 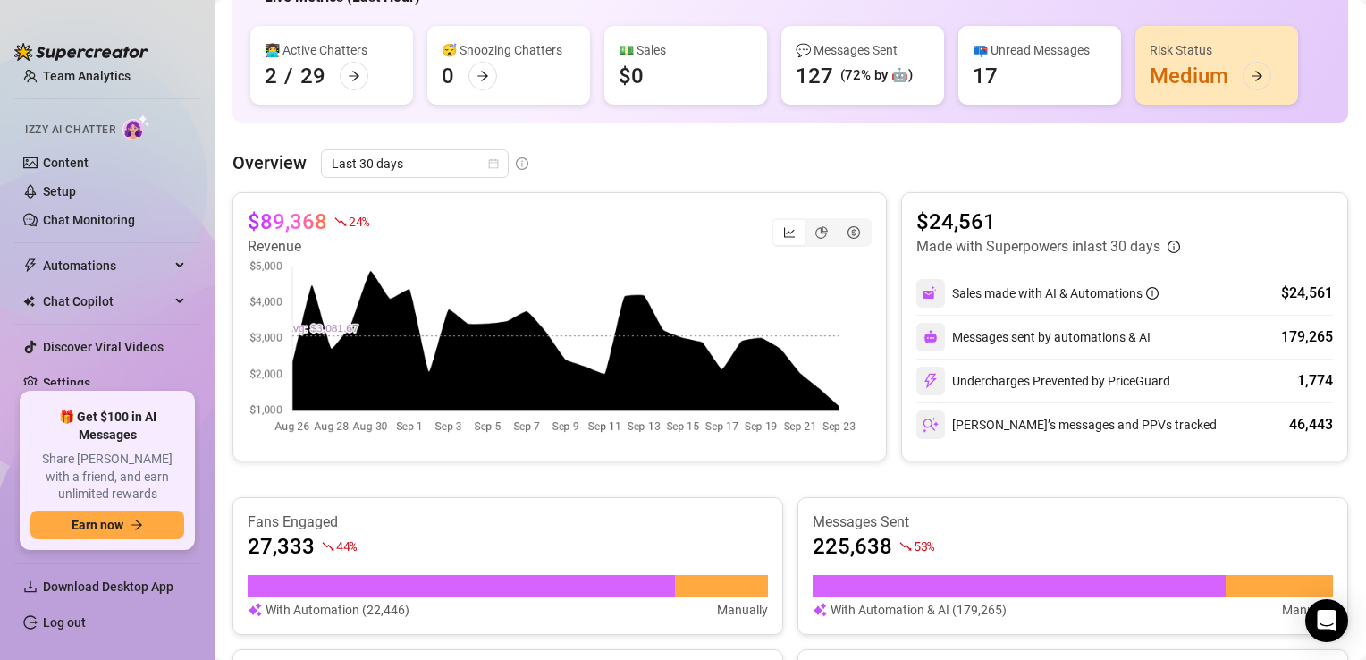 What do you see at coordinates (66, 383) in the screenshot?
I see `a: Settings` at bounding box center [66, 383].